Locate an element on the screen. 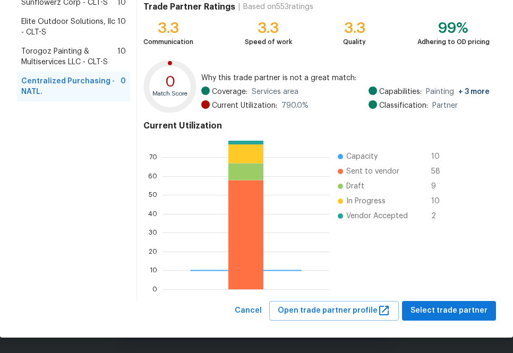 The width and height of the screenshot is (513, 353). span: Capabilities: is located at coordinates (400, 92).